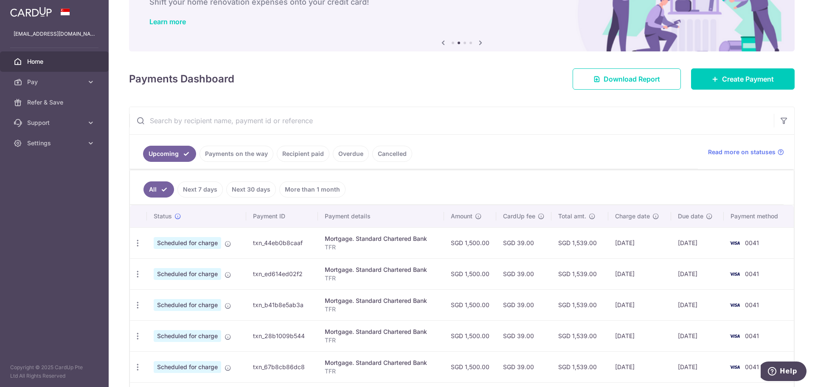 The image size is (815, 387). What do you see at coordinates (282, 273) in the screenshot?
I see `td: txn_ed614ed02f2` at bounding box center [282, 273].